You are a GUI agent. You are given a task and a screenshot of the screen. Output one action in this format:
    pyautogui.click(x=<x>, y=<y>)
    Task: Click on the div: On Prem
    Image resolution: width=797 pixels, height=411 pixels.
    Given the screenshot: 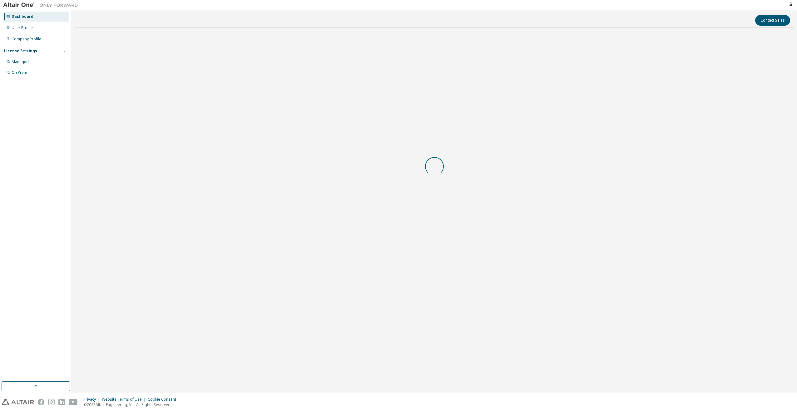 What is the action you would take?
    pyautogui.click(x=19, y=72)
    